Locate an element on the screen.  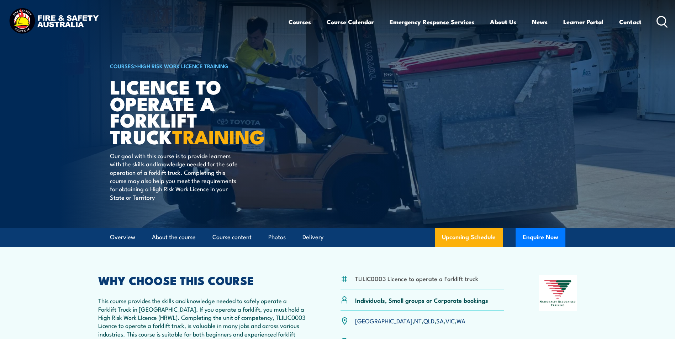
a: Upcoming Schedule is located at coordinates (468, 238).